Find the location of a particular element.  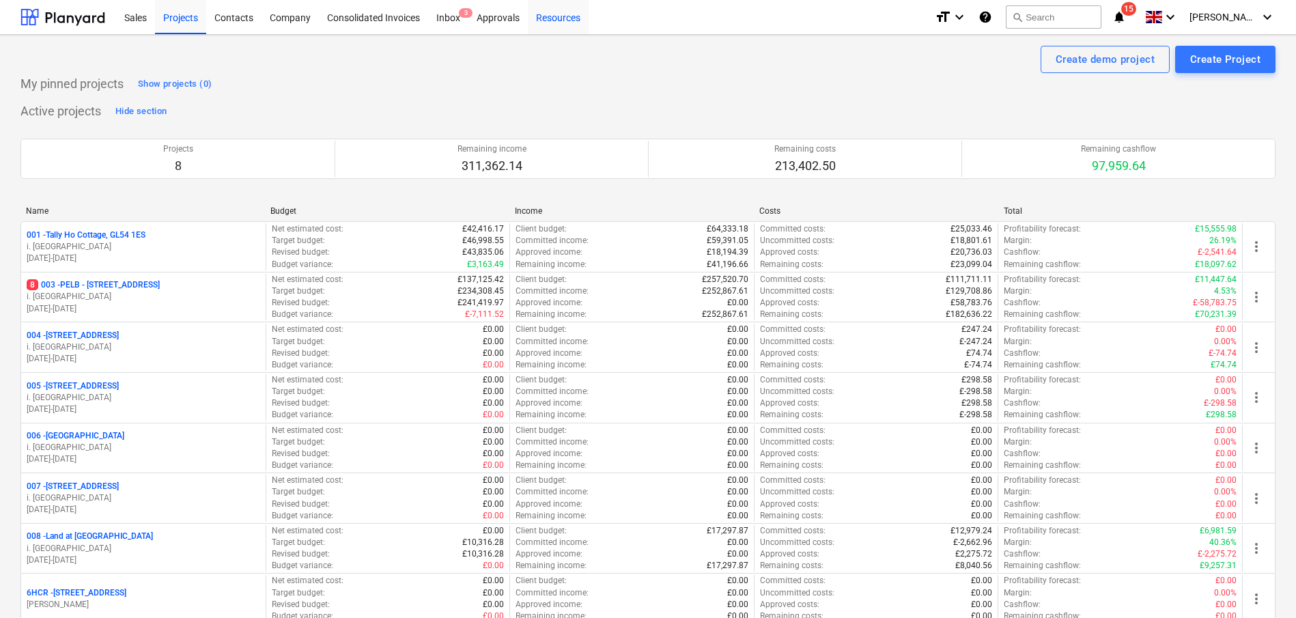

p: Remaining costs is located at coordinates (805, 149).